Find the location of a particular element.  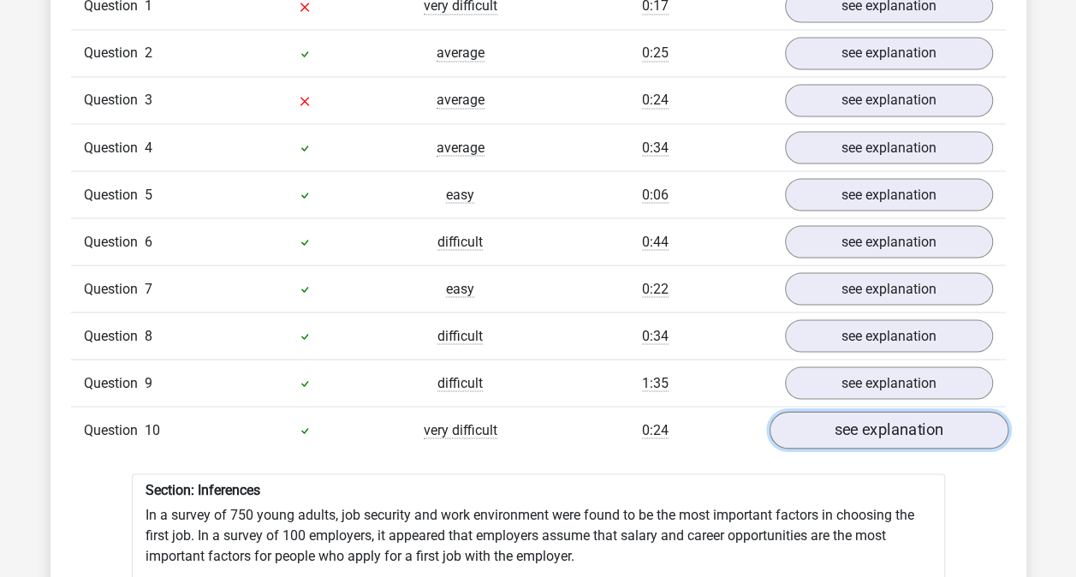

span: 9 is located at coordinates (148, 382).